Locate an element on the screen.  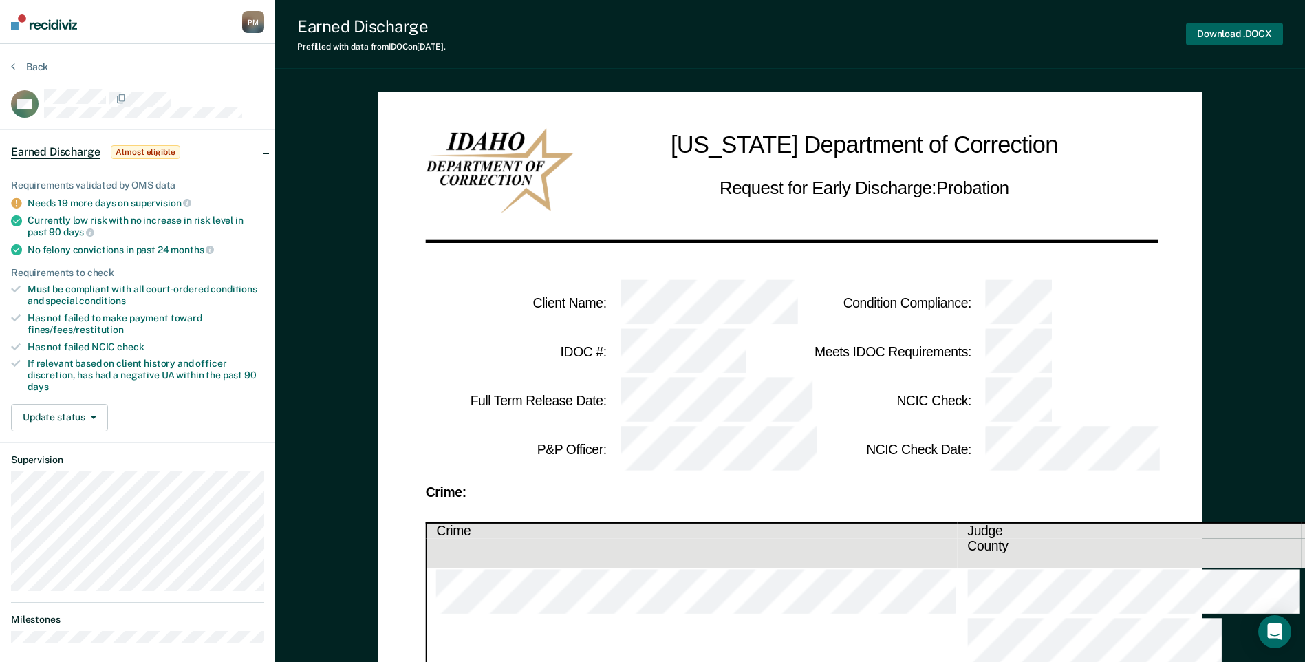
div: Crime: is located at coordinates (790, 491).